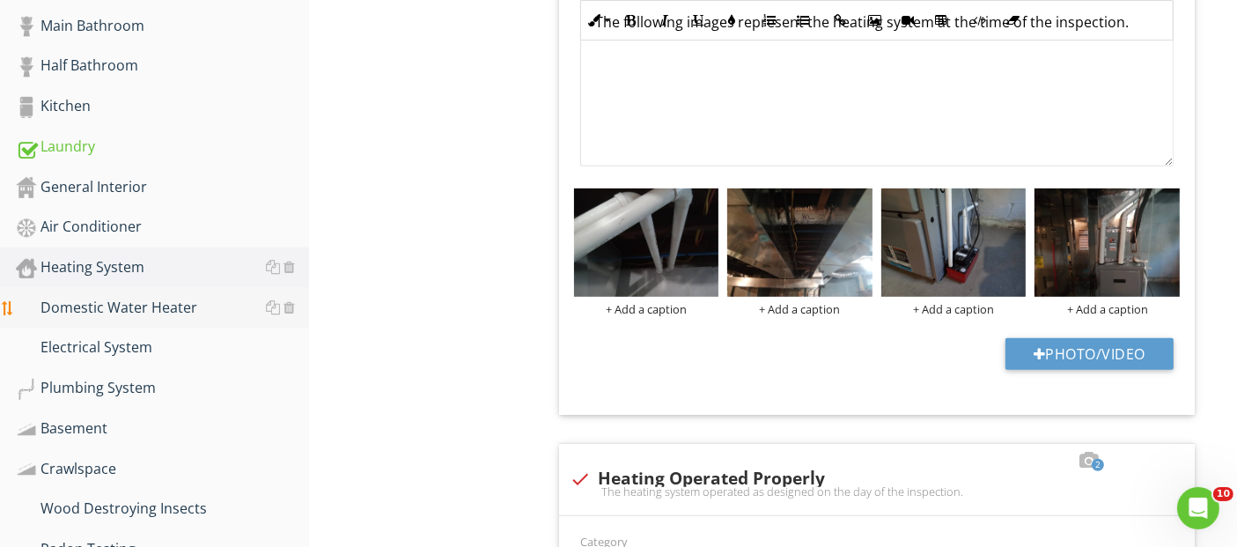  What do you see at coordinates (803, 20) in the screenshot?
I see `button: Unordered List` at bounding box center [803, 20].